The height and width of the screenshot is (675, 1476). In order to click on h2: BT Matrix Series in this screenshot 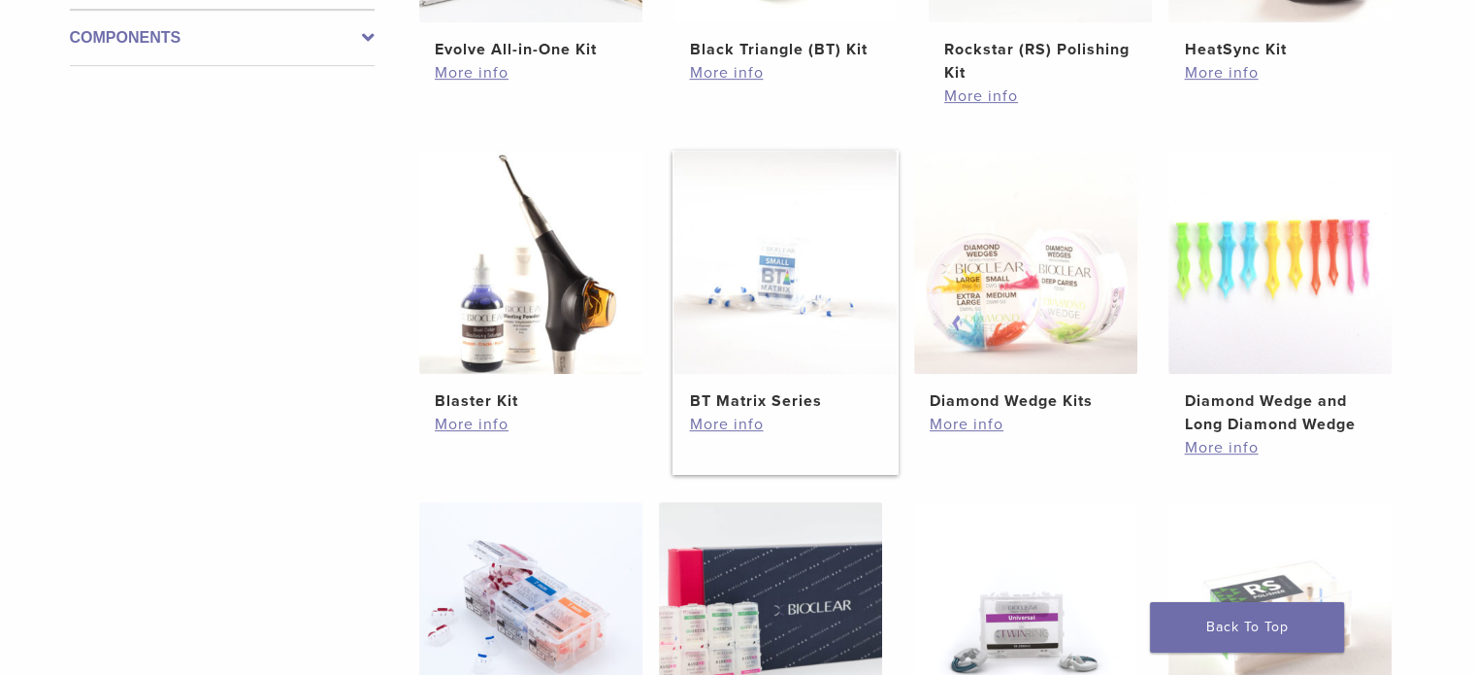, I will do `click(785, 401)`.